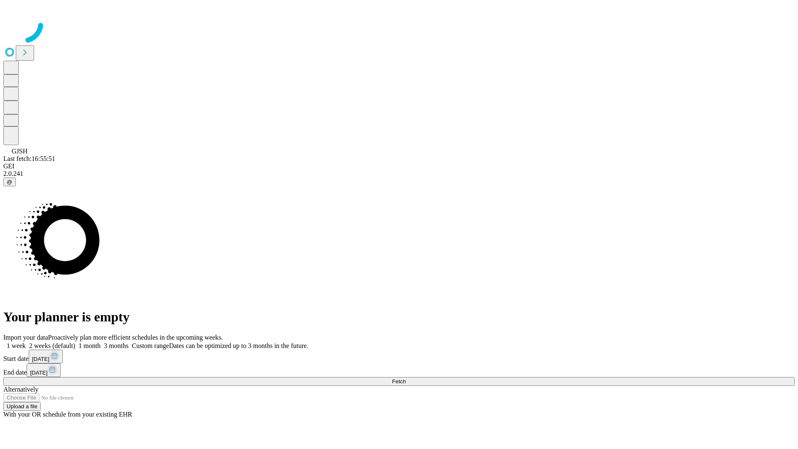 This screenshot has height=449, width=798. Describe the element at coordinates (150, 345) in the screenshot. I see `span: Custom range` at that location.